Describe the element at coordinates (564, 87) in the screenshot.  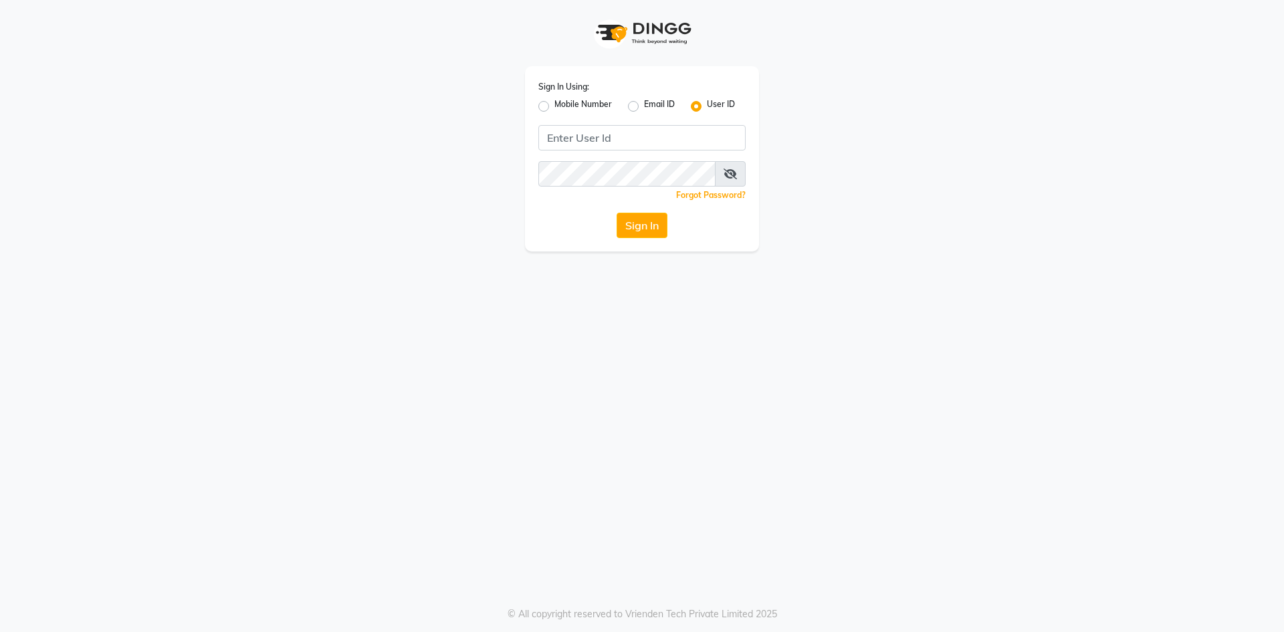
I see `label: Sign In Using:` at that location.